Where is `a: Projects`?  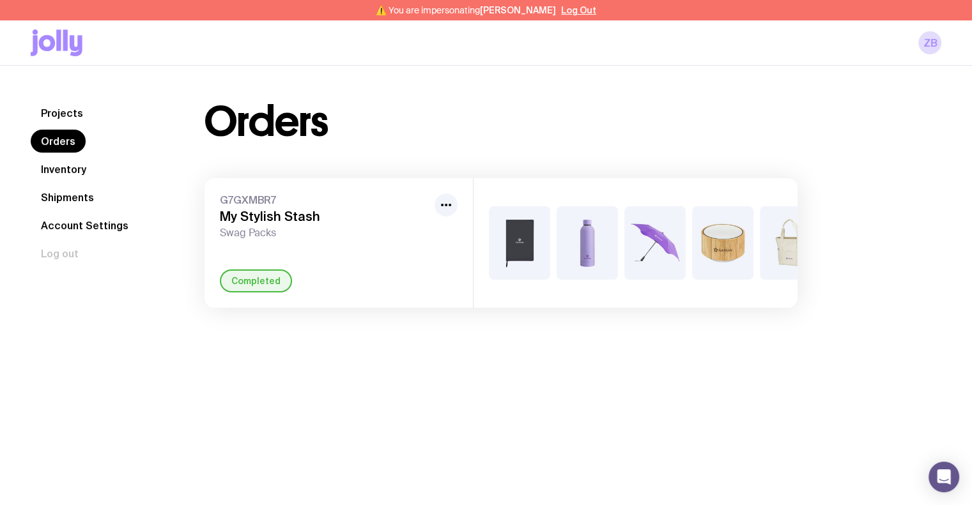
a: Projects is located at coordinates (62, 113).